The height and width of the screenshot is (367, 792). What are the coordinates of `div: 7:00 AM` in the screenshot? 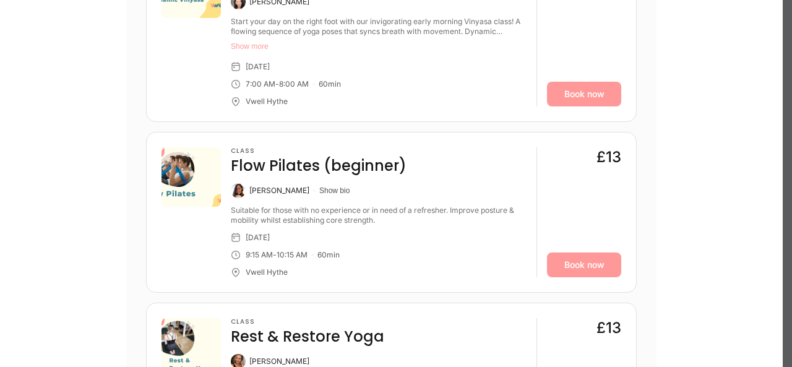 It's located at (261, 84).